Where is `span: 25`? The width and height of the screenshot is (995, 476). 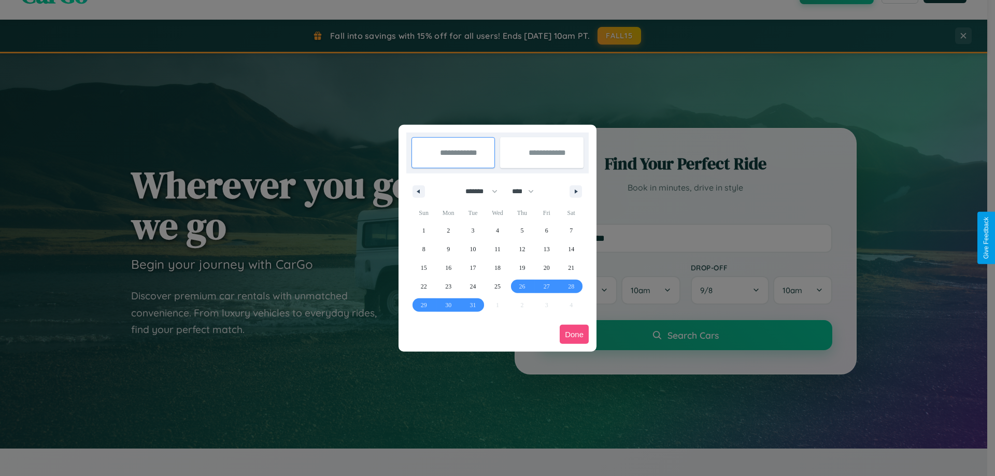
span: 25 is located at coordinates (497, 287).